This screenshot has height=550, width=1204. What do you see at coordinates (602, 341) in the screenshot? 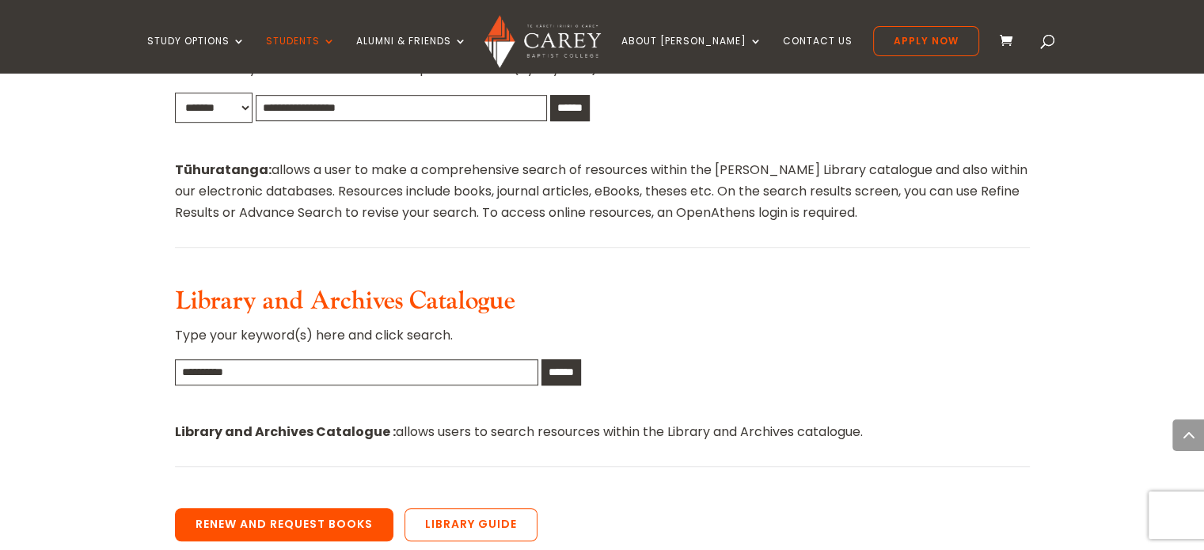
I see `p: Type your keyword(s) here and click search.` at bounding box center [602, 341].